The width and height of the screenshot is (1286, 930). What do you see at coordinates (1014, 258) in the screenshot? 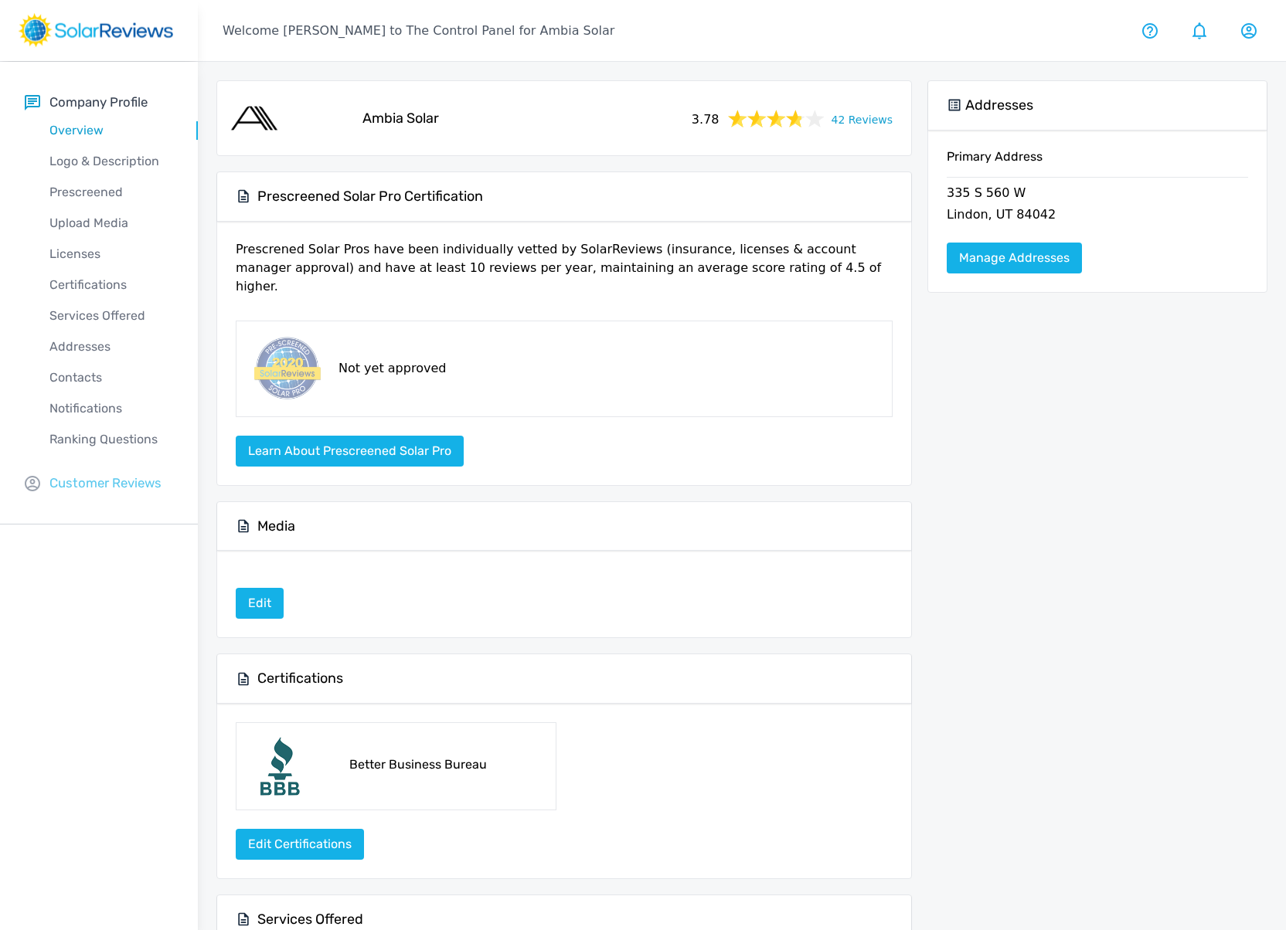
I see `a: Manage Addresses` at bounding box center [1014, 258].